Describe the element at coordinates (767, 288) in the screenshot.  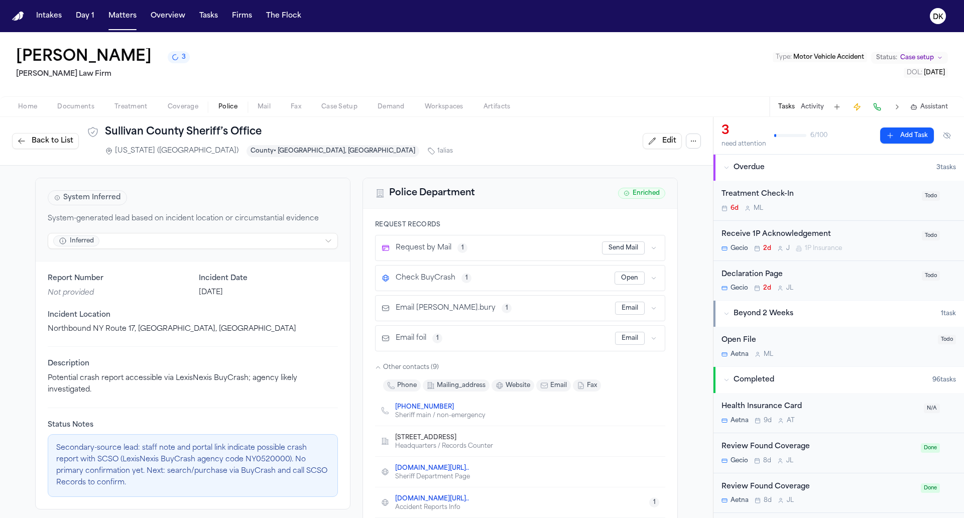
I see `span: 2d` at that location.